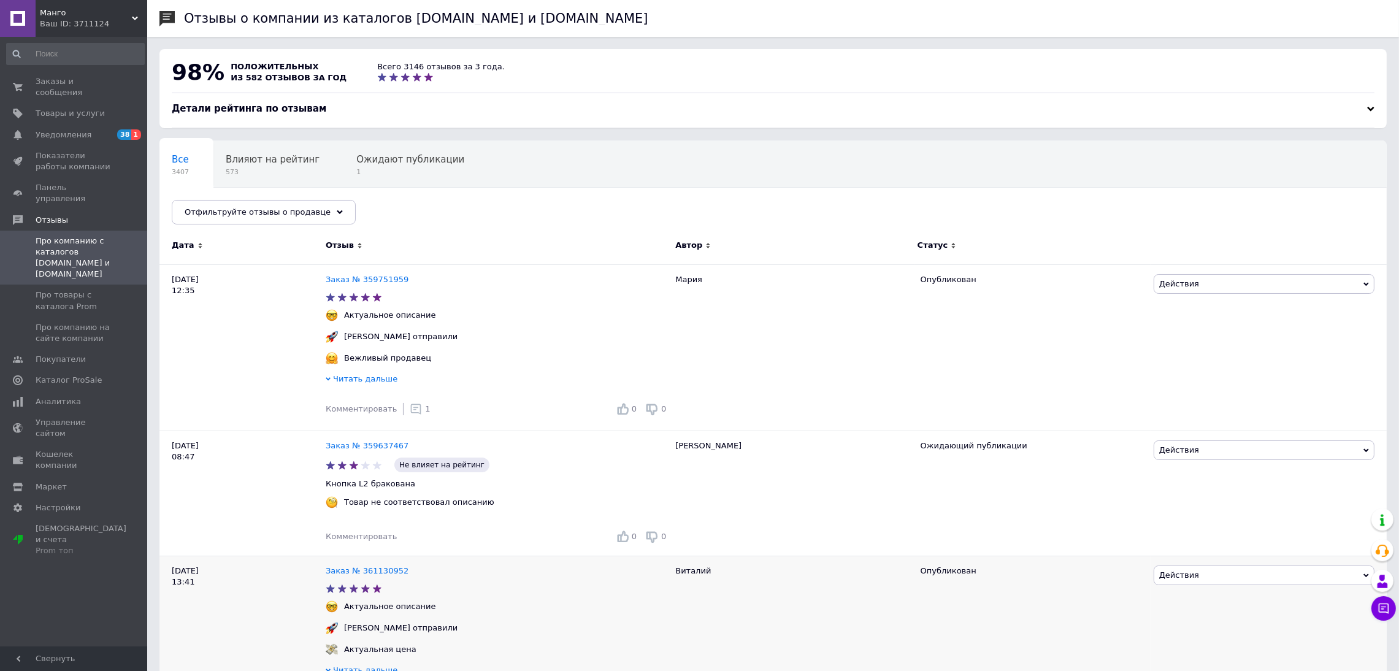  I want to click on span: Детали рейтинга по отзывам, so click(249, 109).